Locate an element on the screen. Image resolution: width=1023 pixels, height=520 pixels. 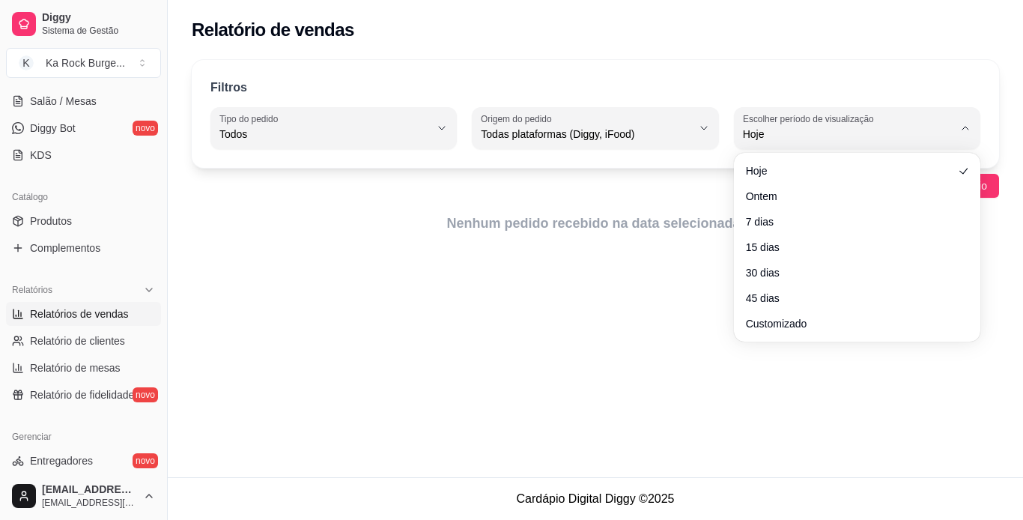
span: Todas plataformas (Diggy, iFood) is located at coordinates (586, 134).